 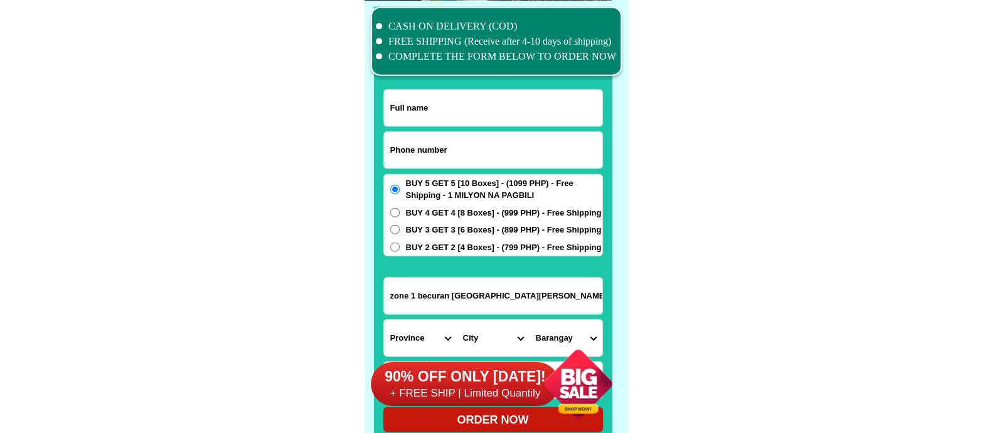 What do you see at coordinates (497, 26) in the screenshot?
I see `li: CASH ON DELIVERY (COD)` at bounding box center [497, 26].